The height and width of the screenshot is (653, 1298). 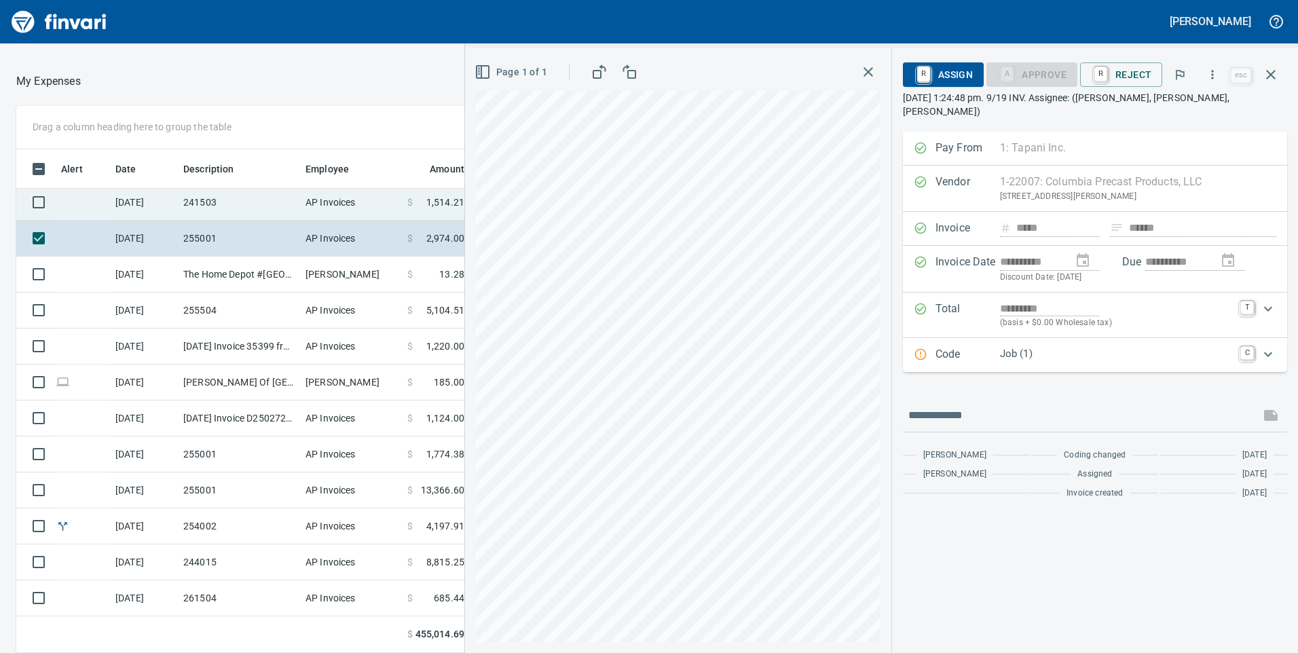 What do you see at coordinates (1180, 75) in the screenshot?
I see `button: Flag` at bounding box center [1180, 75].